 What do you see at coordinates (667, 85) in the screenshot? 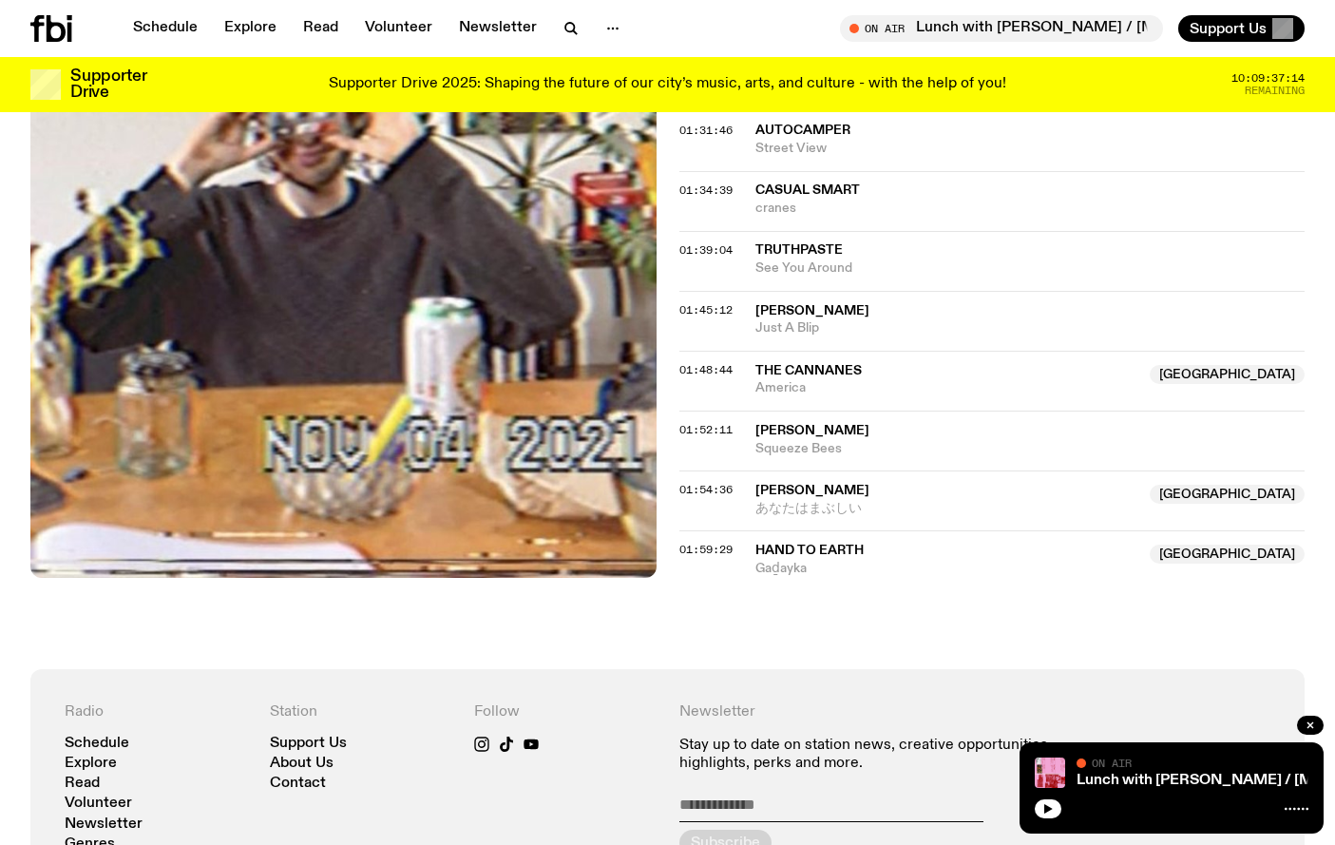
I see `p: Supporter Drive 2025: Shaping the future of our city’s music, arts, and culture - with the help o...` at bounding box center [667, 85].